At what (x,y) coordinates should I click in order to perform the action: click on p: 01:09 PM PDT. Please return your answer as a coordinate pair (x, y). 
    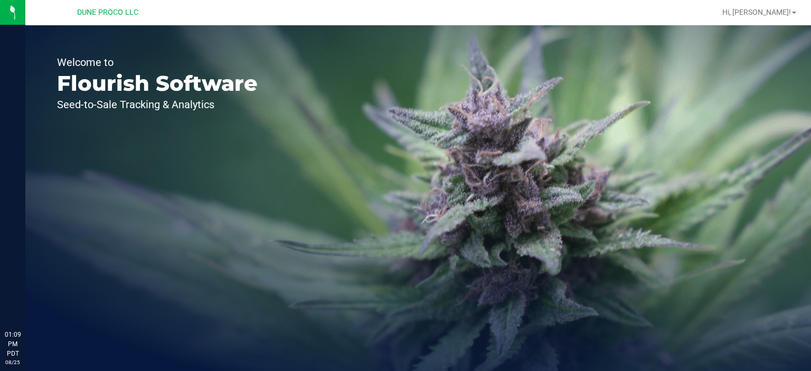
    Looking at the image, I should click on (13, 344).